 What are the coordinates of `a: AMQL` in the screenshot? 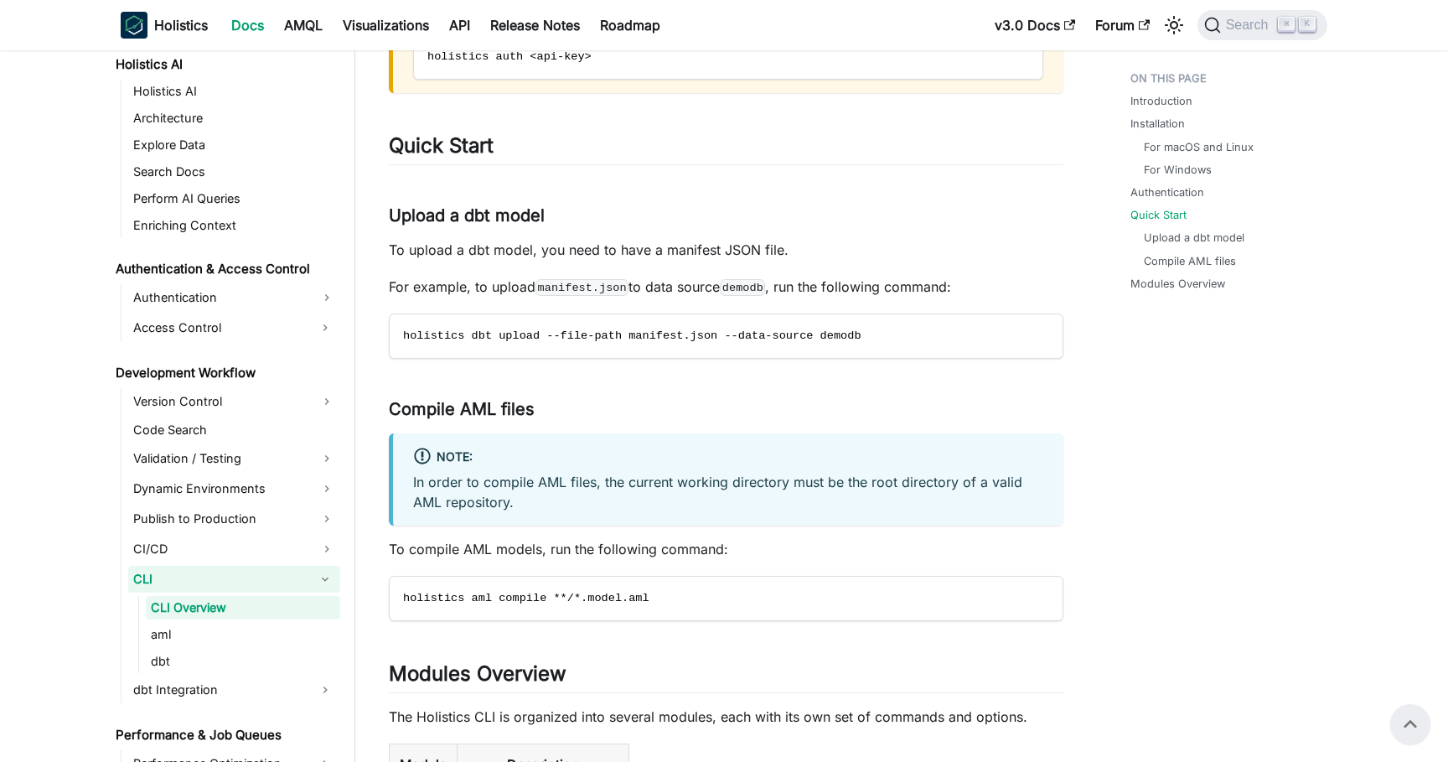 It's located at (303, 25).